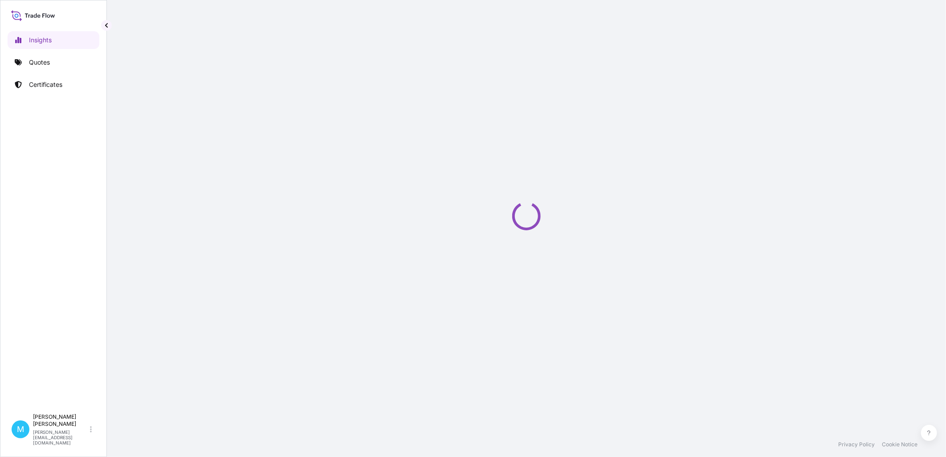  What do you see at coordinates (20, 429) in the screenshot?
I see `span: M` at bounding box center [20, 429].